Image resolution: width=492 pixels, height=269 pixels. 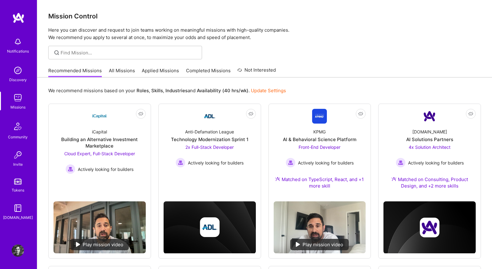 I want to click on img: tokens, so click(x=18, y=181).